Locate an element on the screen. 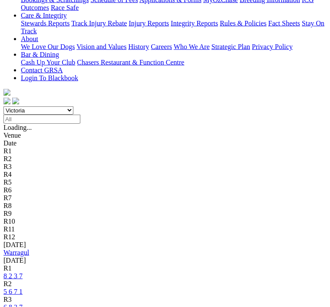 The height and width of the screenshot is (307, 330). div: R8 is located at coordinates (165, 206).